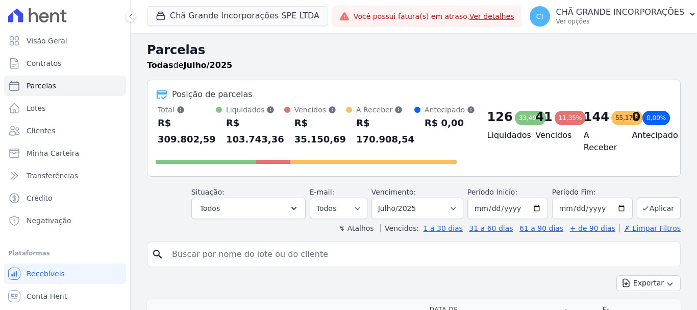  What do you see at coordinates (647, 135) in the screenshot?
I see `h4: Antecipado` at bounding box center [647, 135].